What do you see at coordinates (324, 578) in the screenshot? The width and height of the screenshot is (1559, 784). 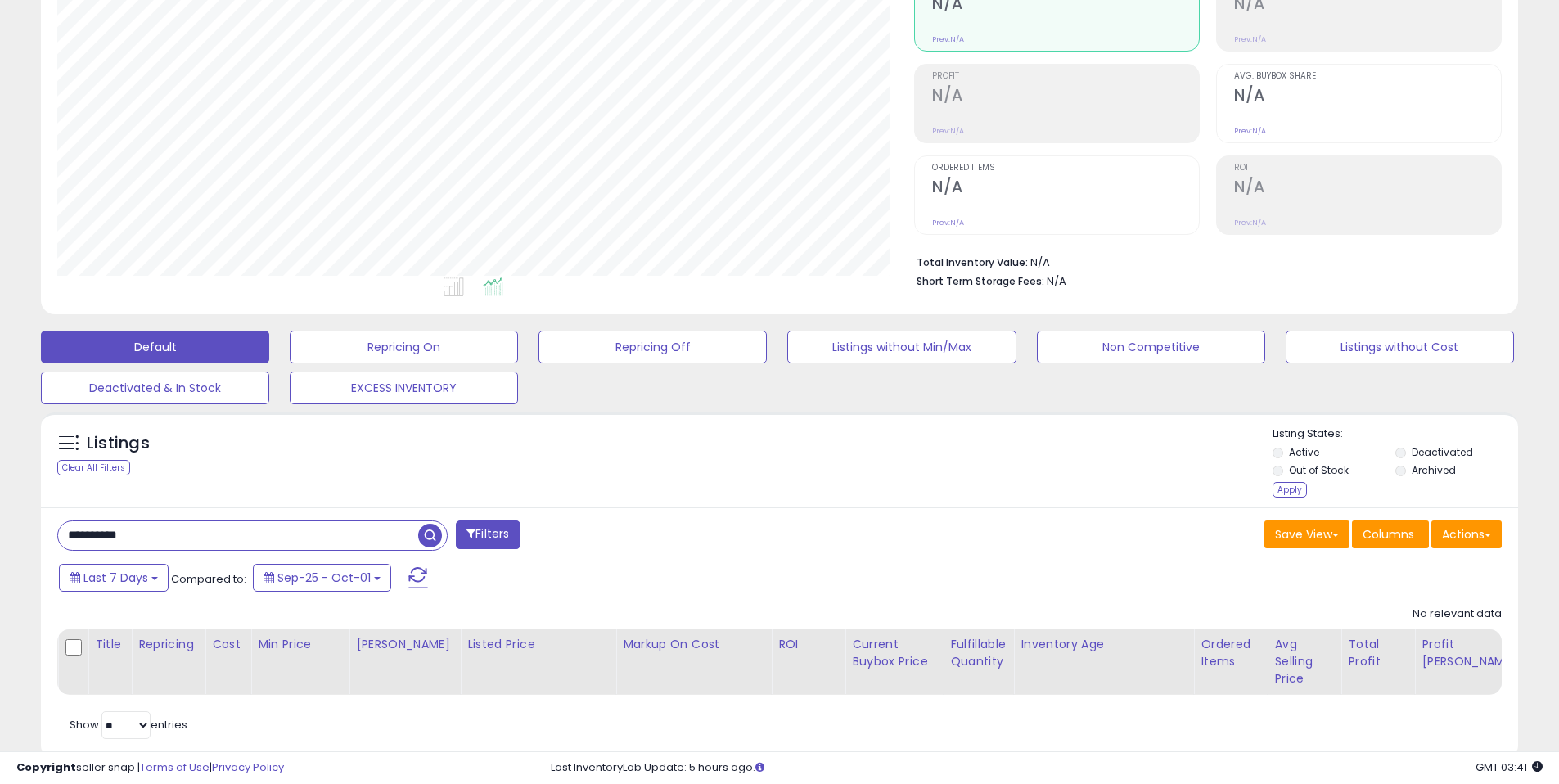 I see `span: Sep-25 - Oct-01` at bounding box center [324, 578].